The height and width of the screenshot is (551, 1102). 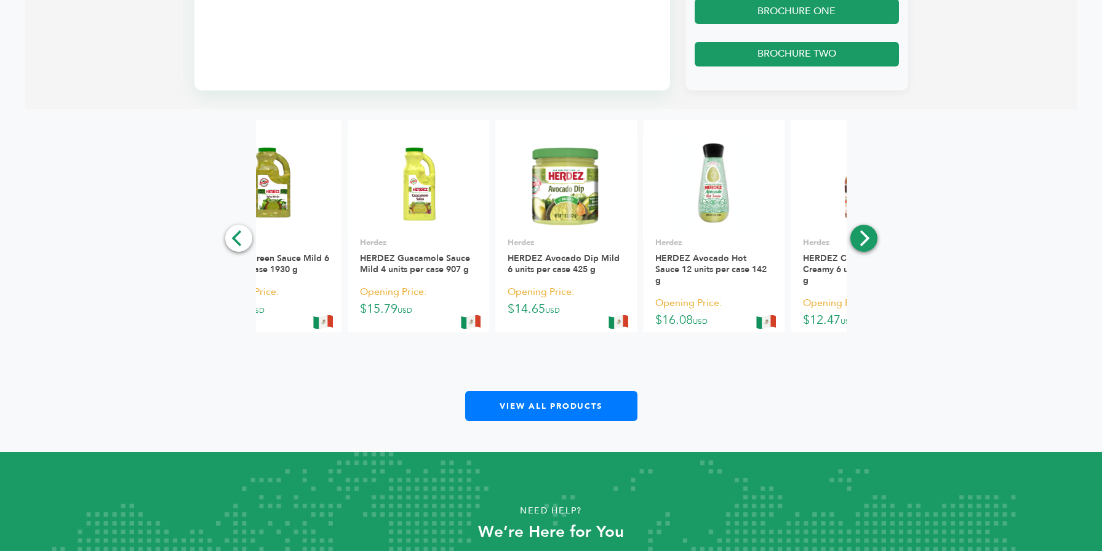 I want to click on img: HERDEZ Avocado Dip Mild 6 units per case 425 g, so click(x=566, y=185).